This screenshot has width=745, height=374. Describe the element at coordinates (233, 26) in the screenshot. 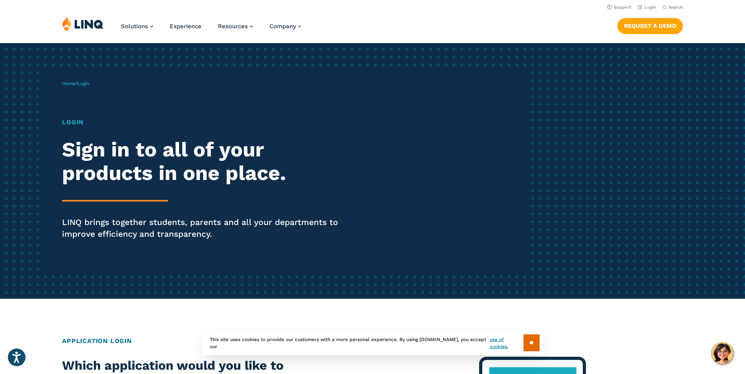

I see `span: Resources` at that location.